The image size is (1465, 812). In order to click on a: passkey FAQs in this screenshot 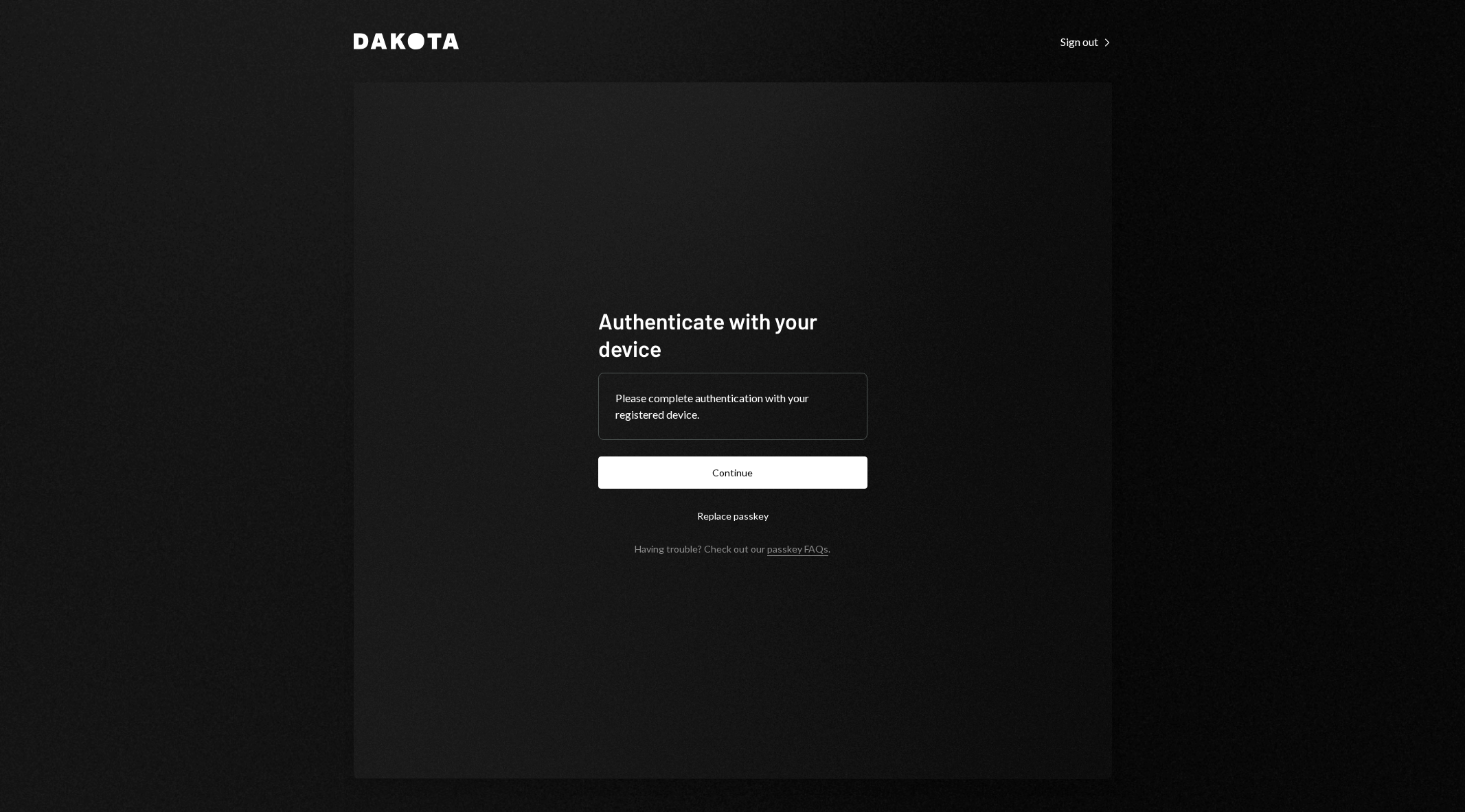, I will do `click(798, 549)`.